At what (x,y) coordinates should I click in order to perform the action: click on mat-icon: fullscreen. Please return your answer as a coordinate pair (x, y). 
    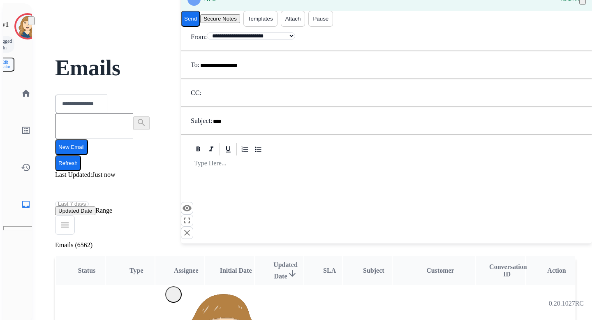
    Looking at the image, I should click on (187, 220).